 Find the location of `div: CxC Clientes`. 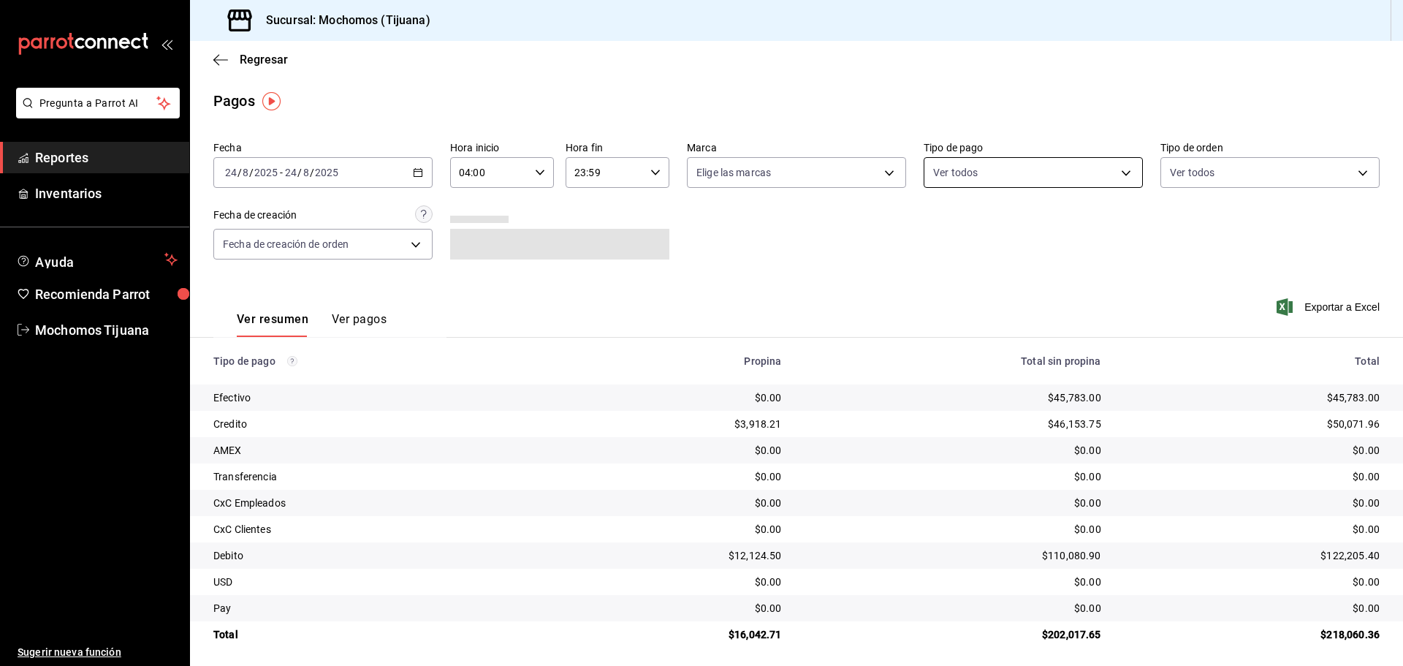

div: CxC Clientes is located at coordinates (379, 529).